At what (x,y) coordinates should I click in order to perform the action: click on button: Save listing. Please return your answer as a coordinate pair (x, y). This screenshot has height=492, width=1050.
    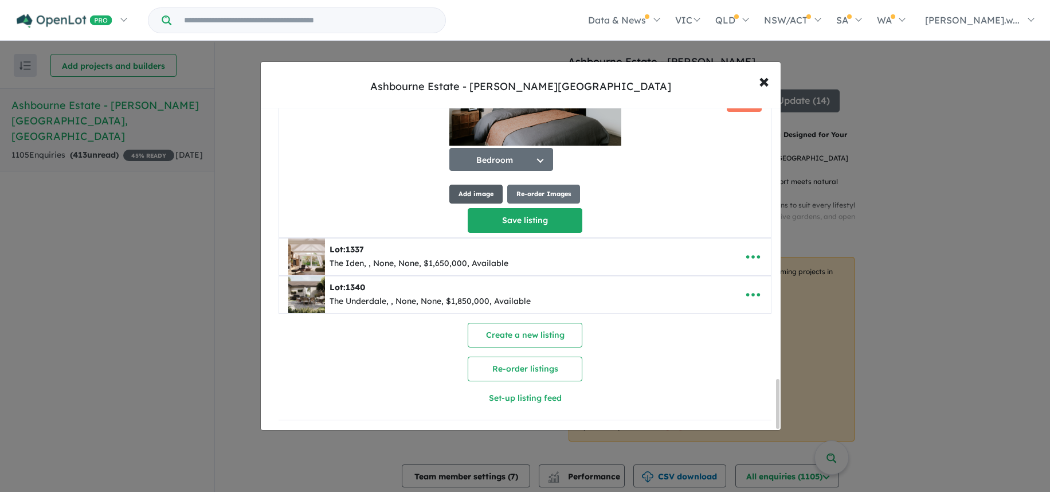
    Looking at the image, I should click on (525, 220).